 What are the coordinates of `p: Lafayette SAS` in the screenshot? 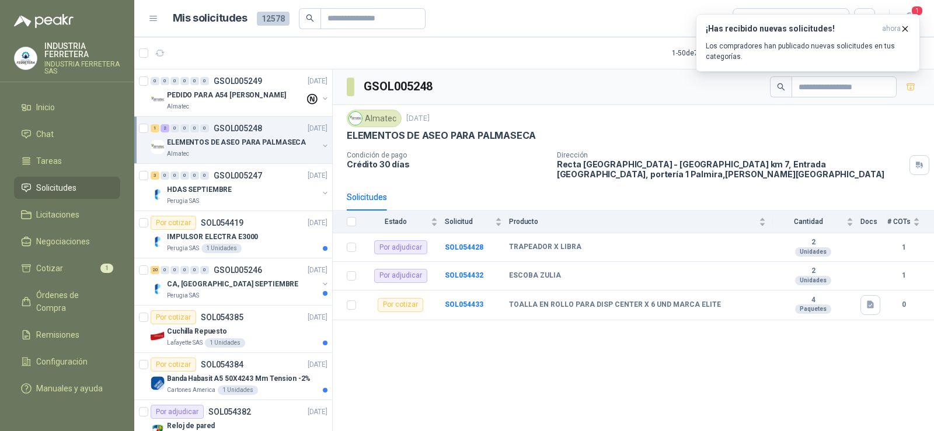 It's located at (184, 343).